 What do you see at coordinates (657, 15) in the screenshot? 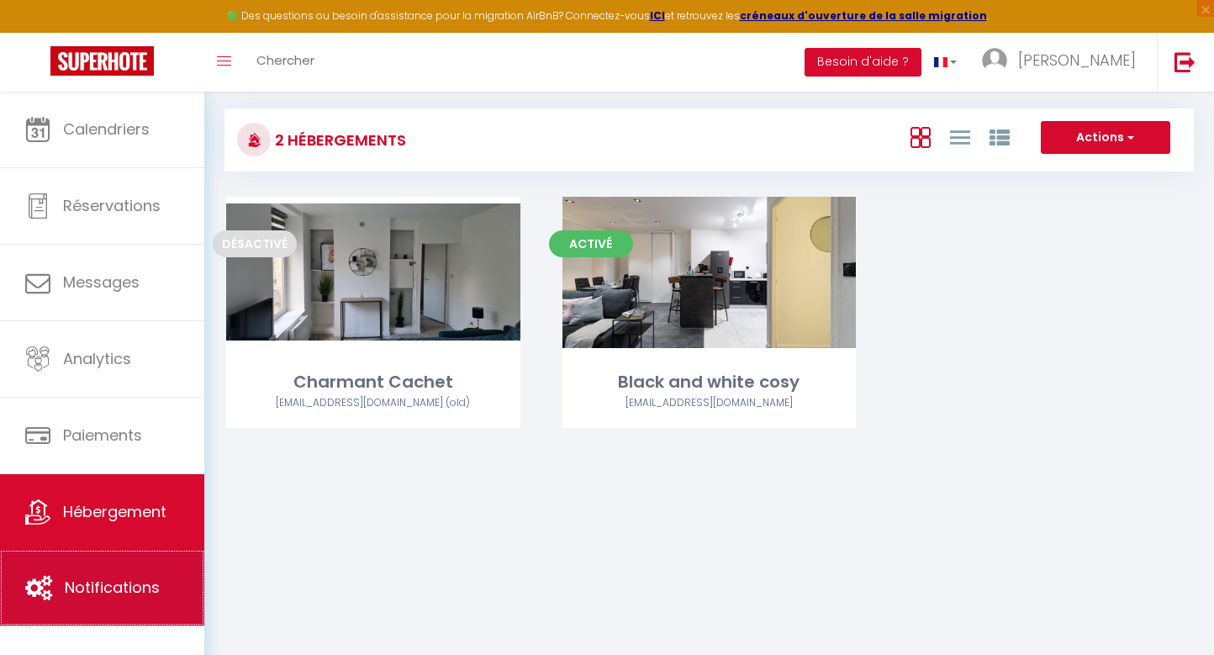
I see `strong: ICI` at bounding box center [657, 15].